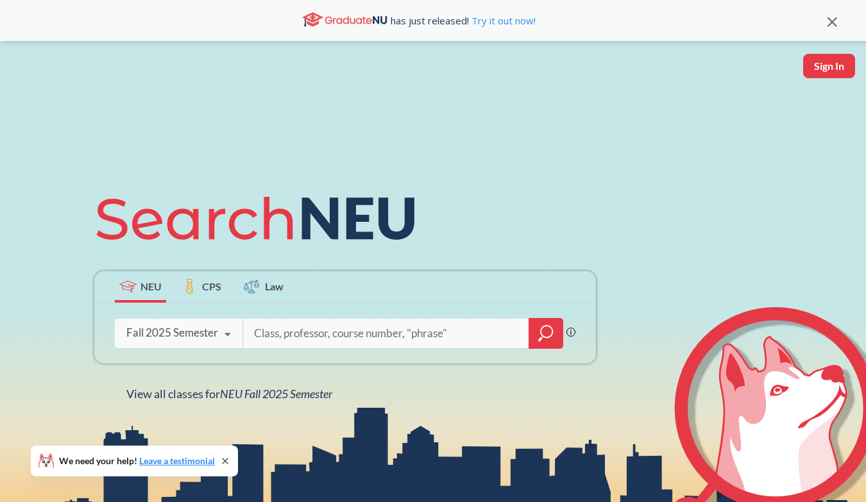  What do you see at coordinates (546, 333) in the screenshot?
I see `div: magnifying glass` at bounding box center [546, 333].